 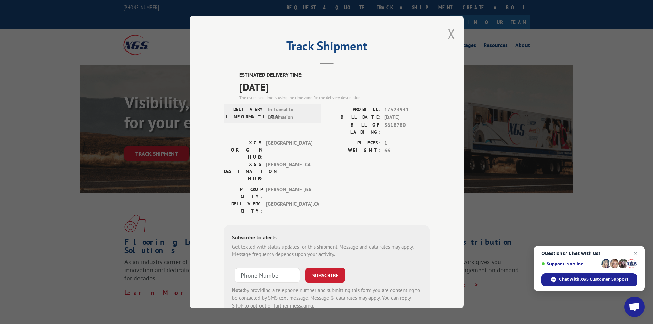 What do you see at coordinates (353, 110) in the screenshot?
I see `label: PROBILL:` at bounding box center [353, 110].